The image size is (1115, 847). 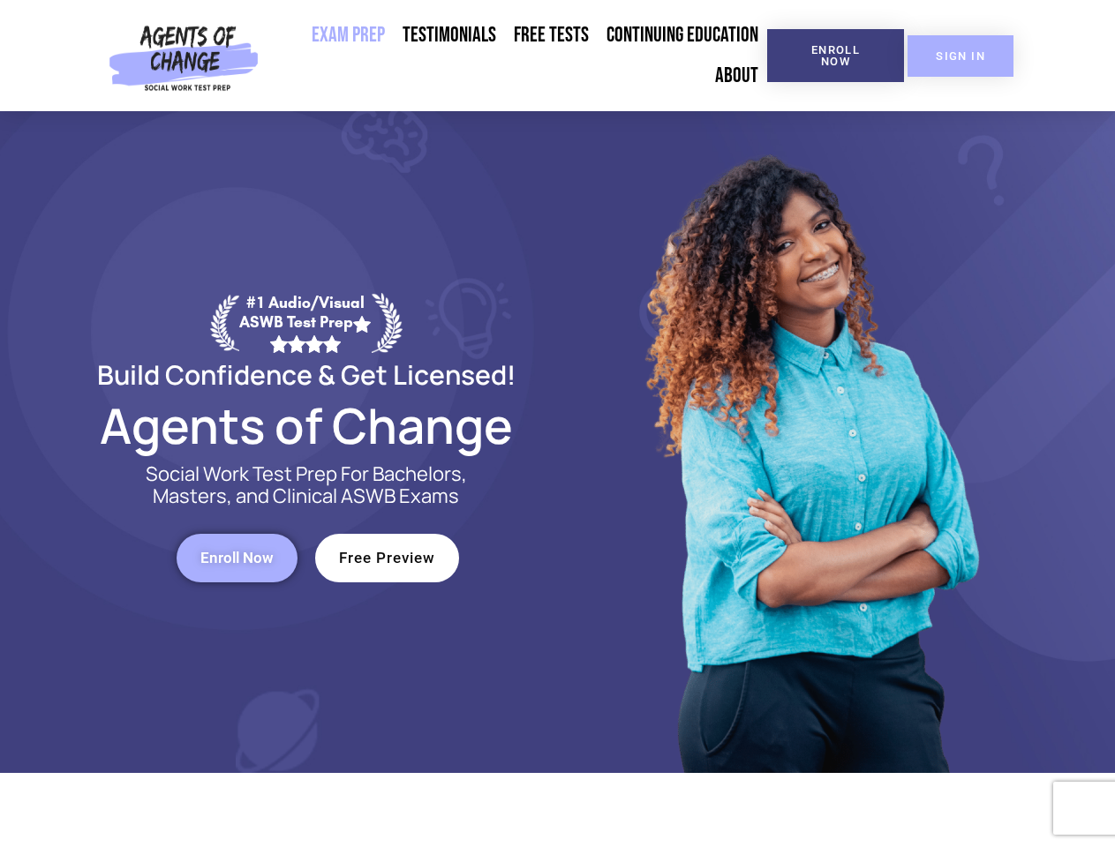 I want to click on a: Free Preview, so click(x=387, y=558).